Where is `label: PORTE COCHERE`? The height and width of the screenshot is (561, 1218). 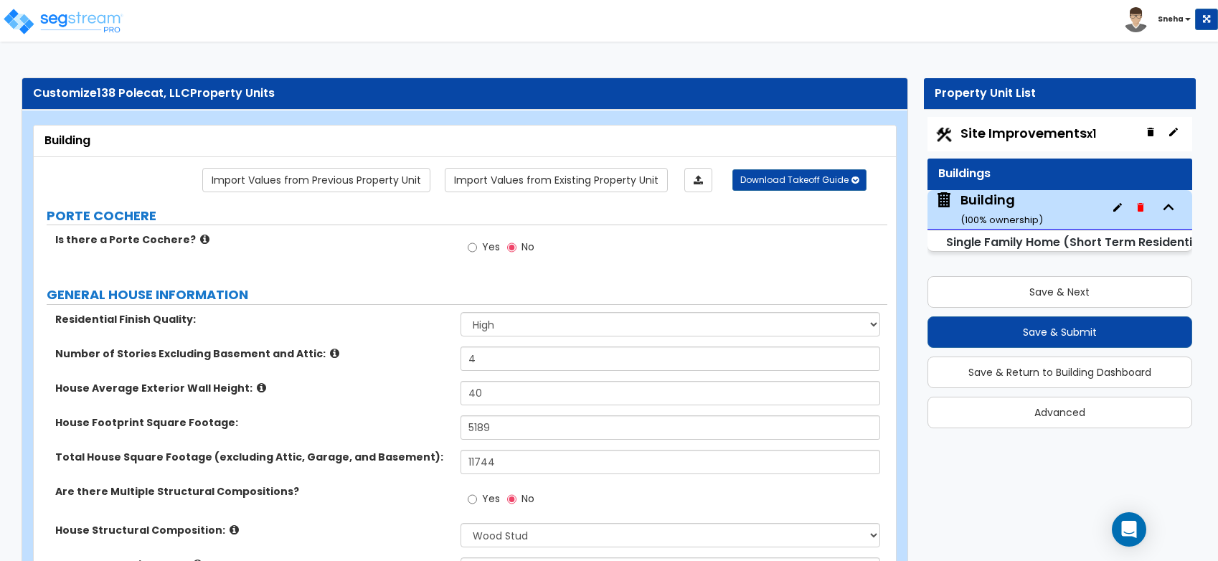 label: PORTE COCHERE is located at coordinates (467, 216).